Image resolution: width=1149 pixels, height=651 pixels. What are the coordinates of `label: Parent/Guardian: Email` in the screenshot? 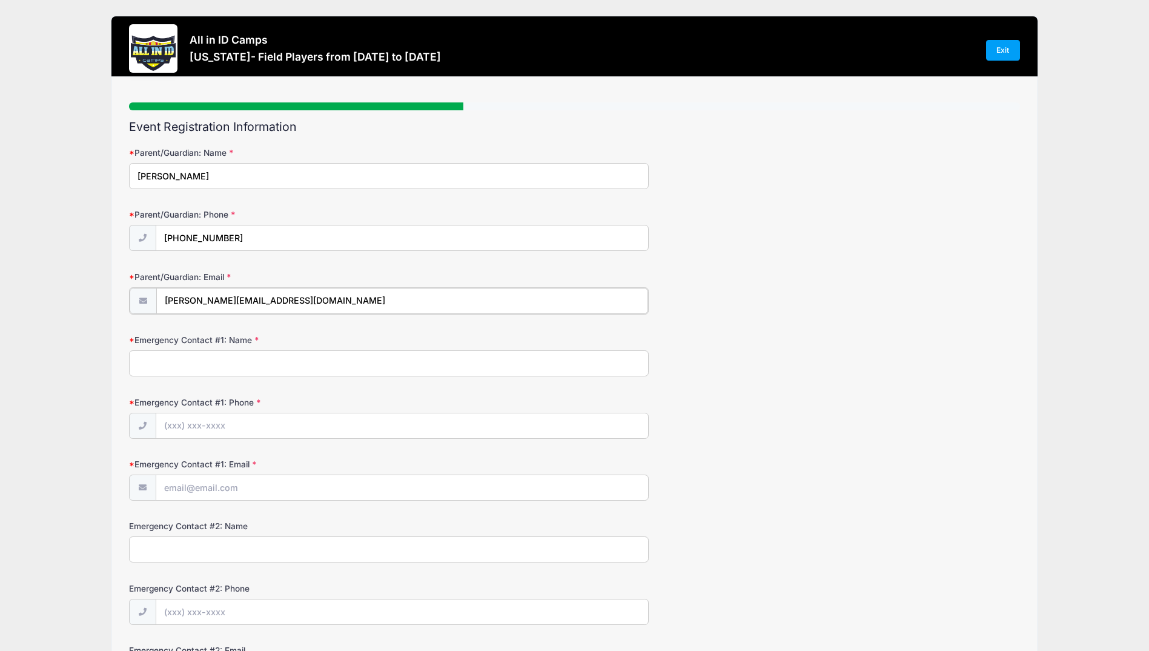 It's located at (278, 277).